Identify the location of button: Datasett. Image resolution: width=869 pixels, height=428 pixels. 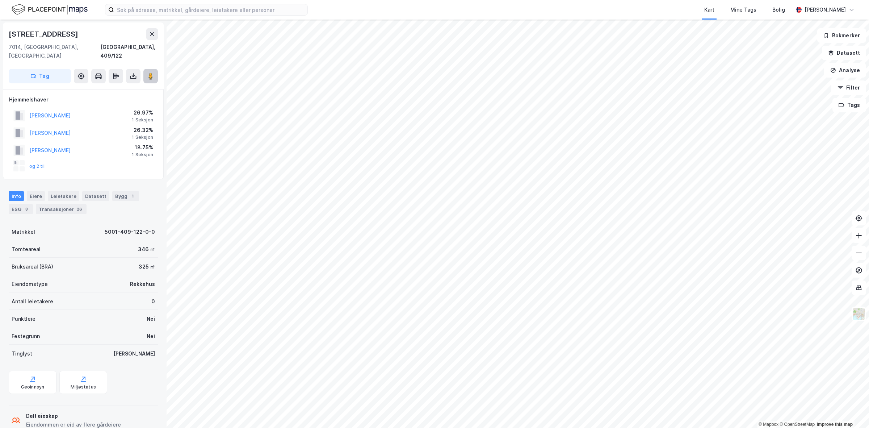
(844, 53).